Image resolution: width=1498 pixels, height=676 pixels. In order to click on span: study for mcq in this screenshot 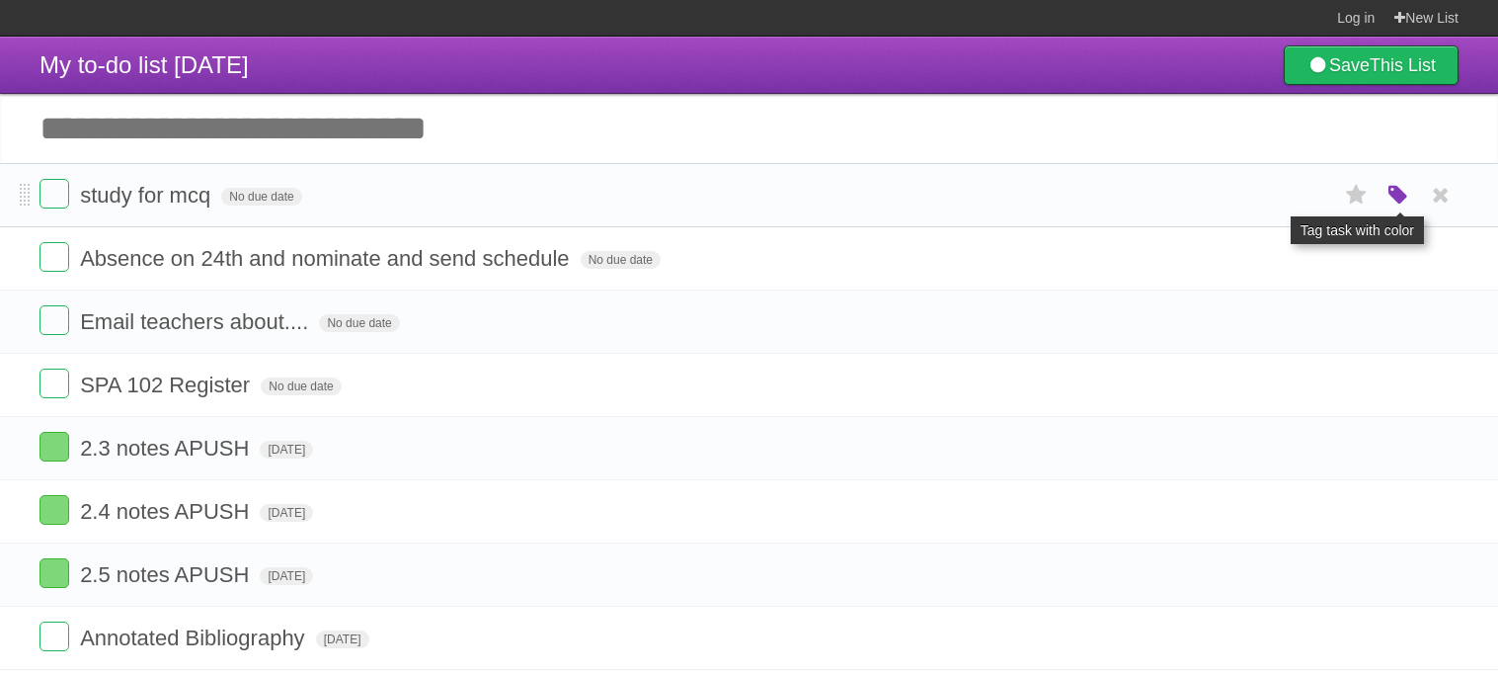, I will do `click(147, 195)`.